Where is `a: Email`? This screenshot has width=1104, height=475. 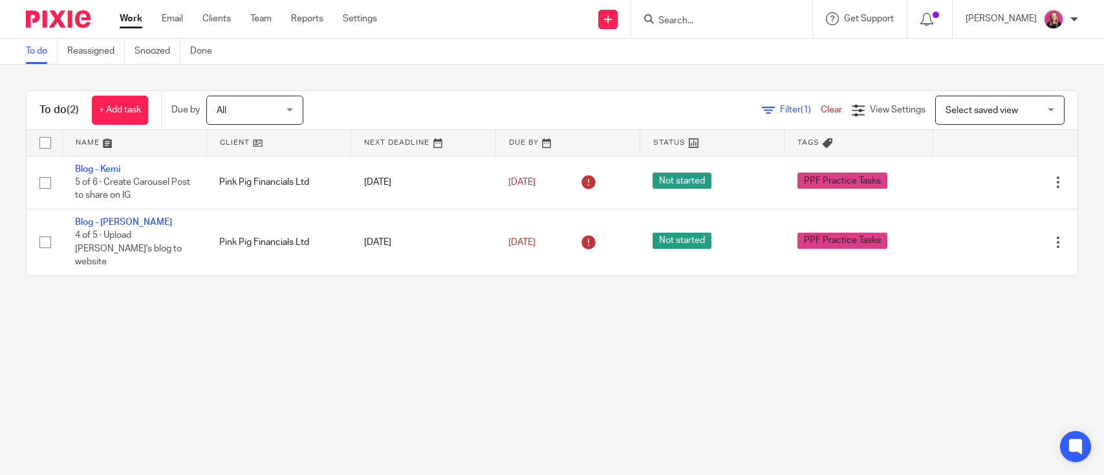 a: Email is located at coordinates (172, 19).